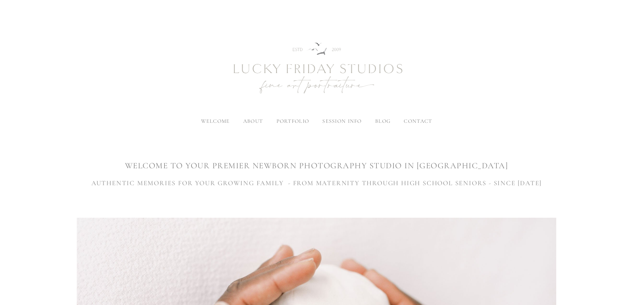 The height and width of the screenshot is (305, 633). What do you see at coordinates (215, 121) in the screenshot?
I see `span: welcome` at bounding box center [215, 121].